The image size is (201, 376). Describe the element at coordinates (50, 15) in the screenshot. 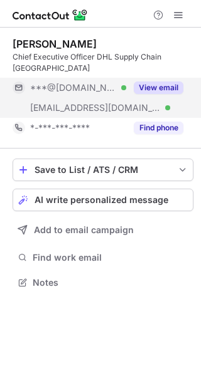

I see `img: ContactOut v5.3.10` at that location.